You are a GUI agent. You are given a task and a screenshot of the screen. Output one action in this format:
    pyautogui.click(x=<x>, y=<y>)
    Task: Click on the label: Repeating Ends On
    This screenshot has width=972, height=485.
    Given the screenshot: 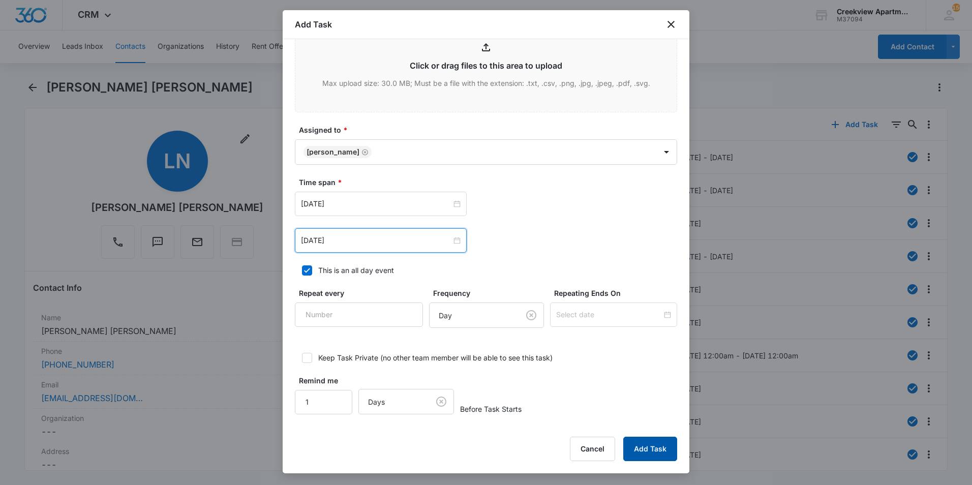 What is the action you would take?
    pyautogui.click(x=617, y=293)
    